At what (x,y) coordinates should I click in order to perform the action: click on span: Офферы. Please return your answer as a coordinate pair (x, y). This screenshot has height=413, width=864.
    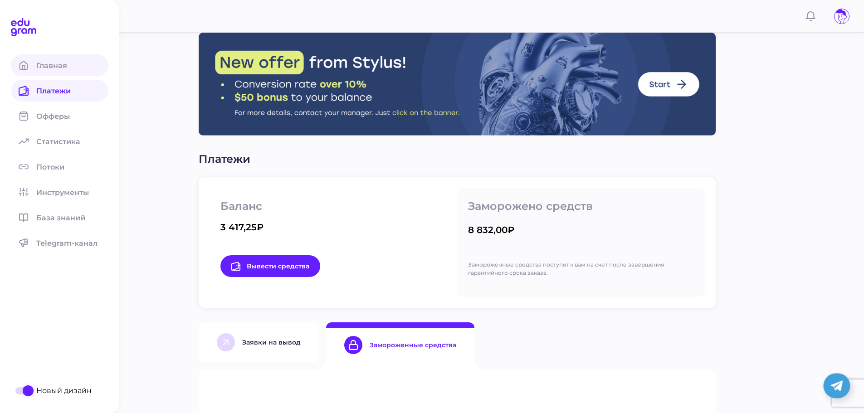
    Looking at the image, I should click on (59, 116).